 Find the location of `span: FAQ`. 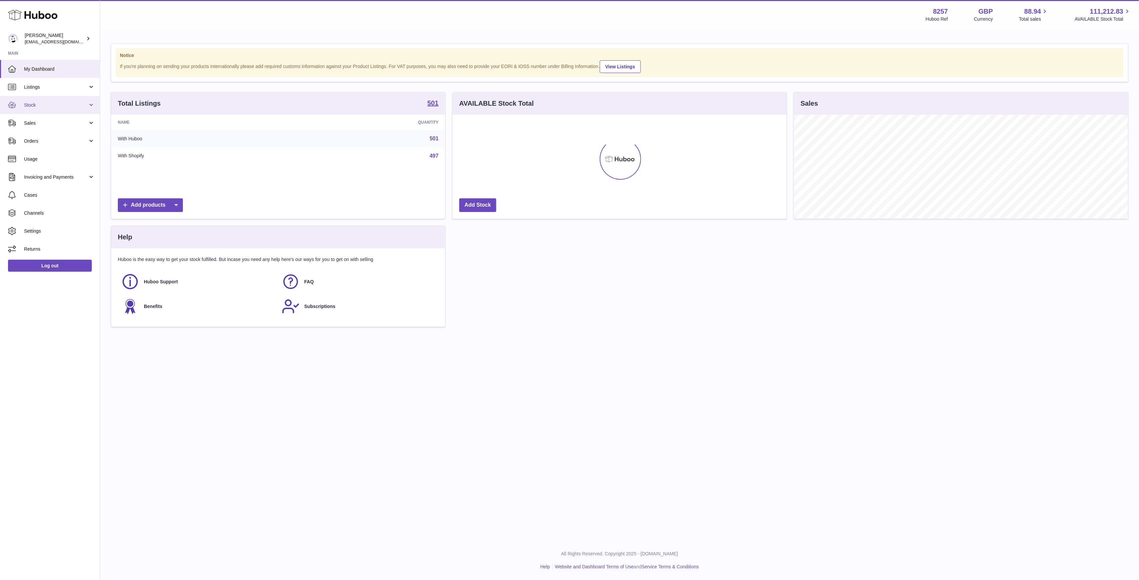

span: FAQ is located at coordinates (309, 282).